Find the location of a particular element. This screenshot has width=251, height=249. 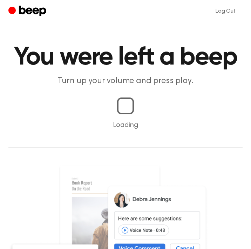

p: Turn up your volume and press play. is located at coordinates (125, 81).